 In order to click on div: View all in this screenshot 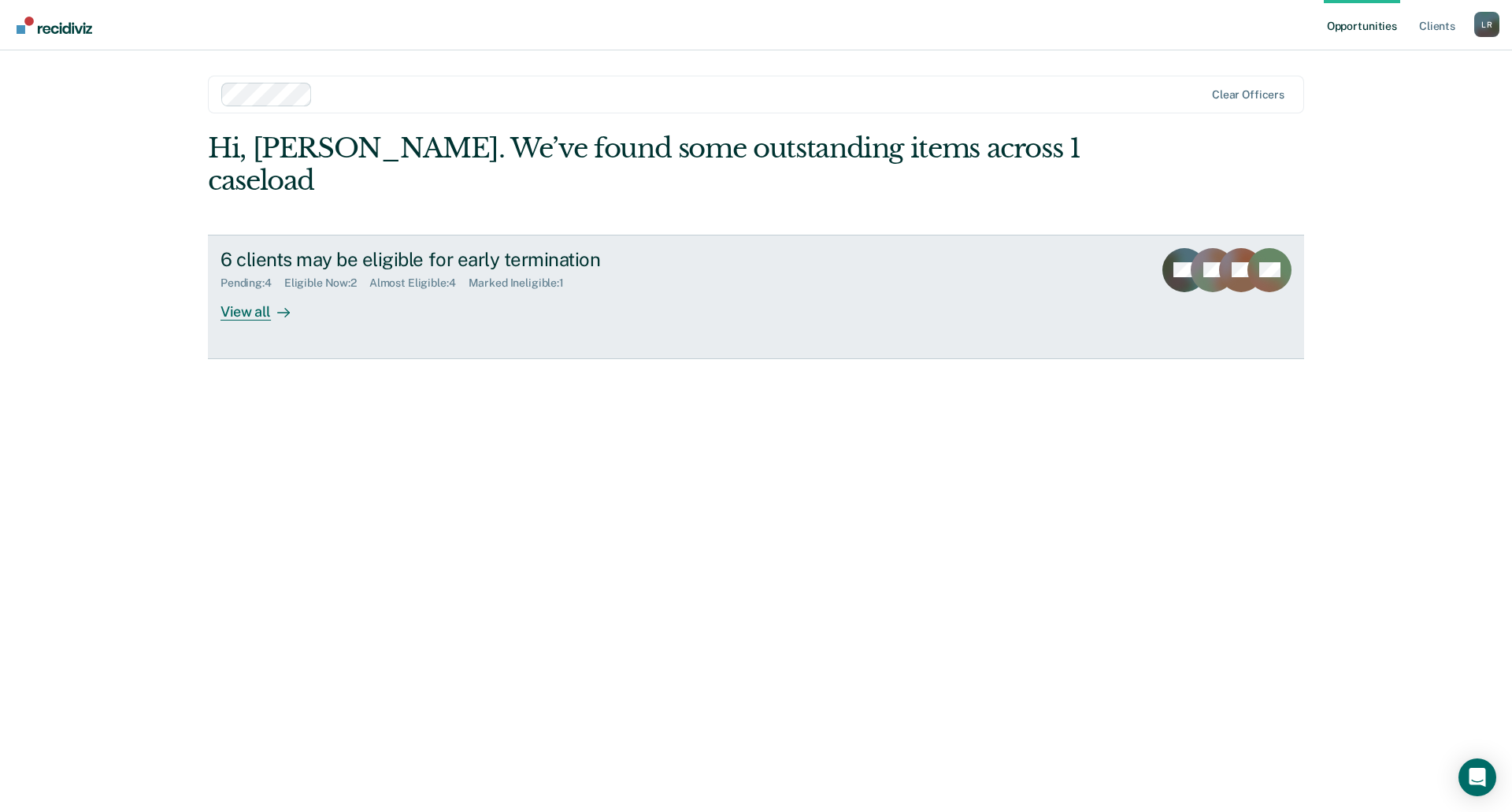, I will do `click(264, 305)`.